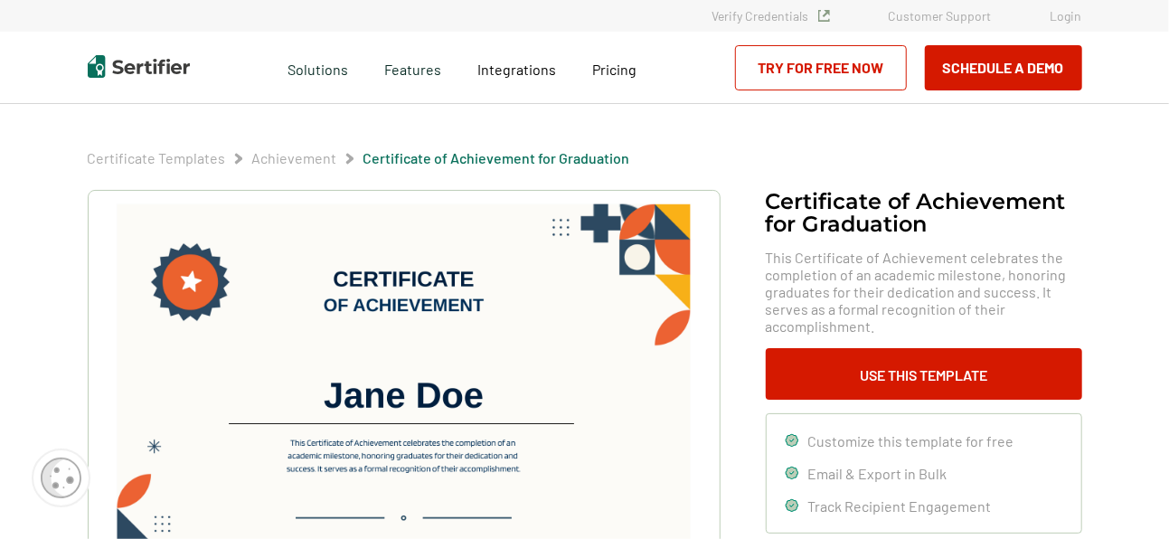  What do you see at coordinates (1004, 68) in the screenshot?
I see `button: Schedule a Demo` at bounding box center [1004, 68].